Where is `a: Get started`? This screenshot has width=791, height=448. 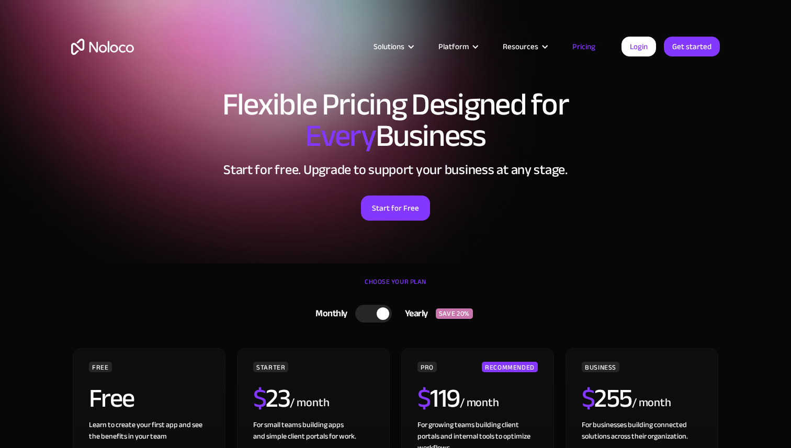
a: Get started is located at coordinates (692, 47).